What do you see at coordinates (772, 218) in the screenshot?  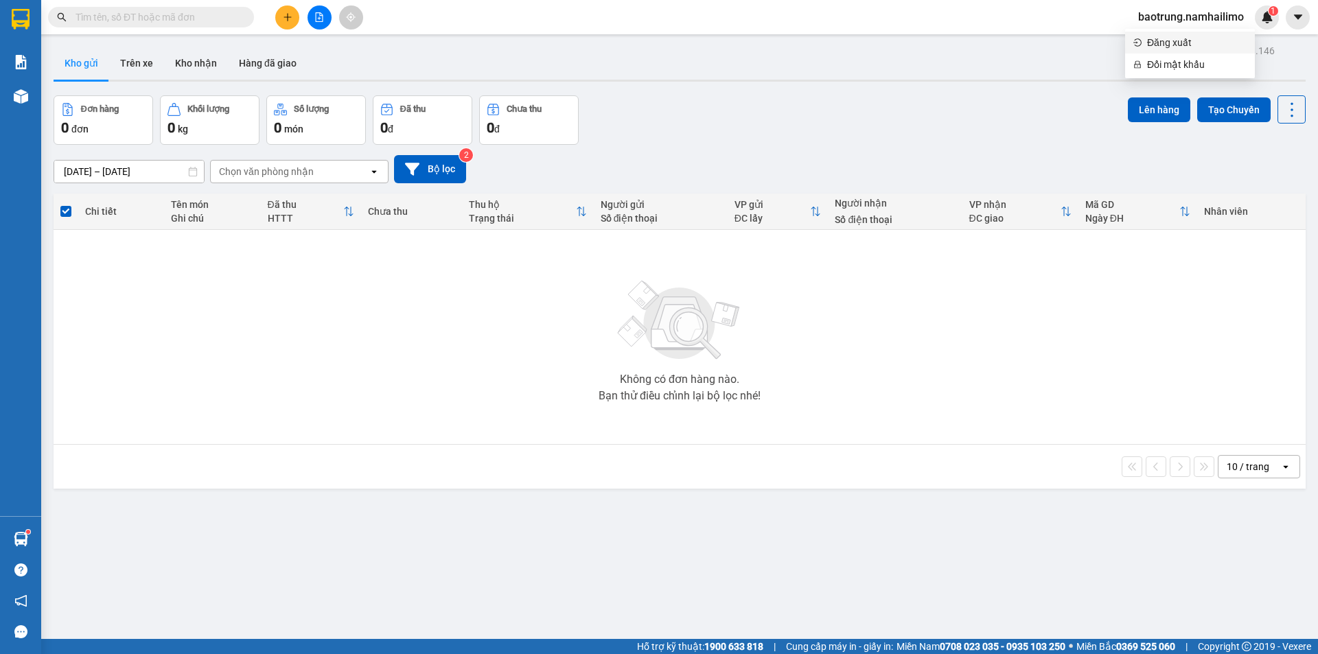 I see `div: ĐC lấy` at bounding box center [772, 218].